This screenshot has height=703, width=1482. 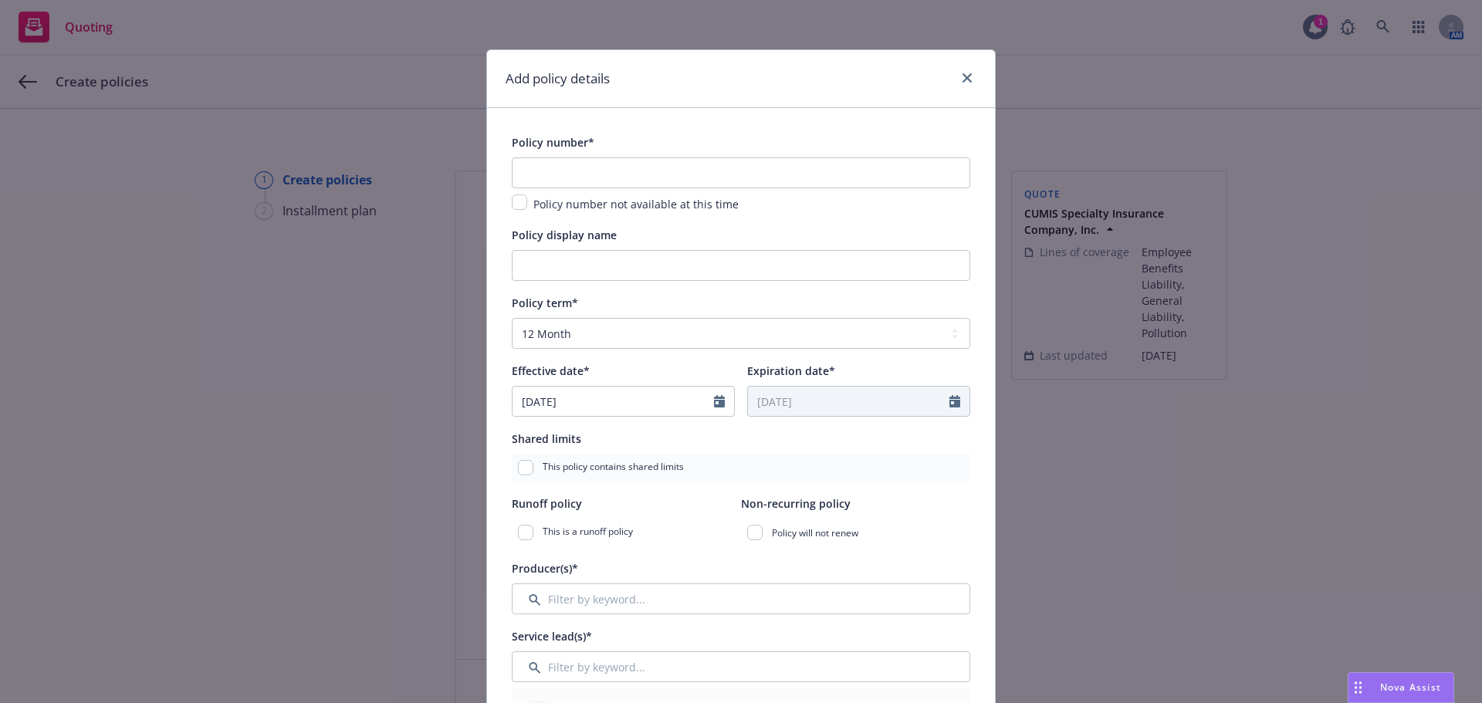 I want to click on span: Shared limits, so click(x=546, y=438).